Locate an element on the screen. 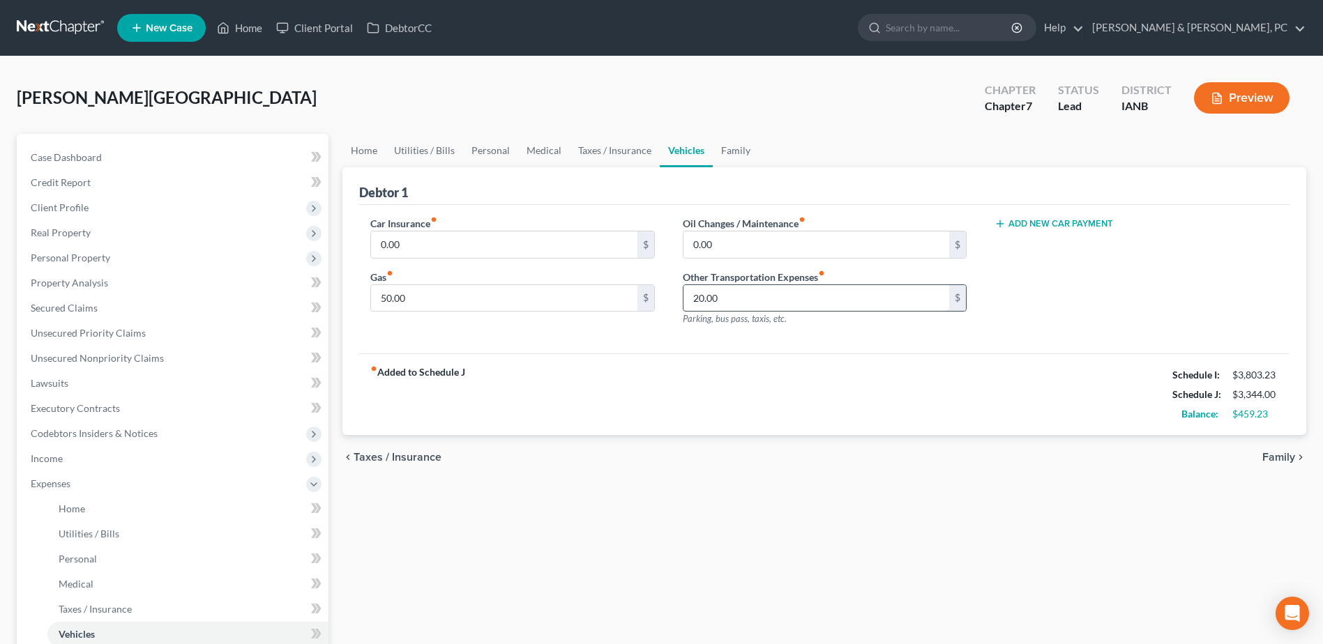 The height and width of the screenshot is (644, 1323). button: chevron_left Taxes / Insurance is located at coordinates (392, 458).